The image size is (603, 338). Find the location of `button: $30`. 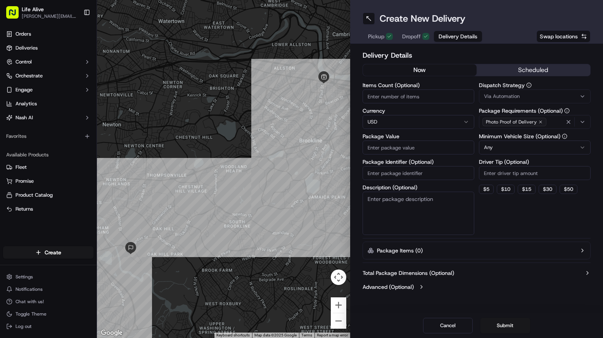

button: $30 is located at coordinates (547, 190).